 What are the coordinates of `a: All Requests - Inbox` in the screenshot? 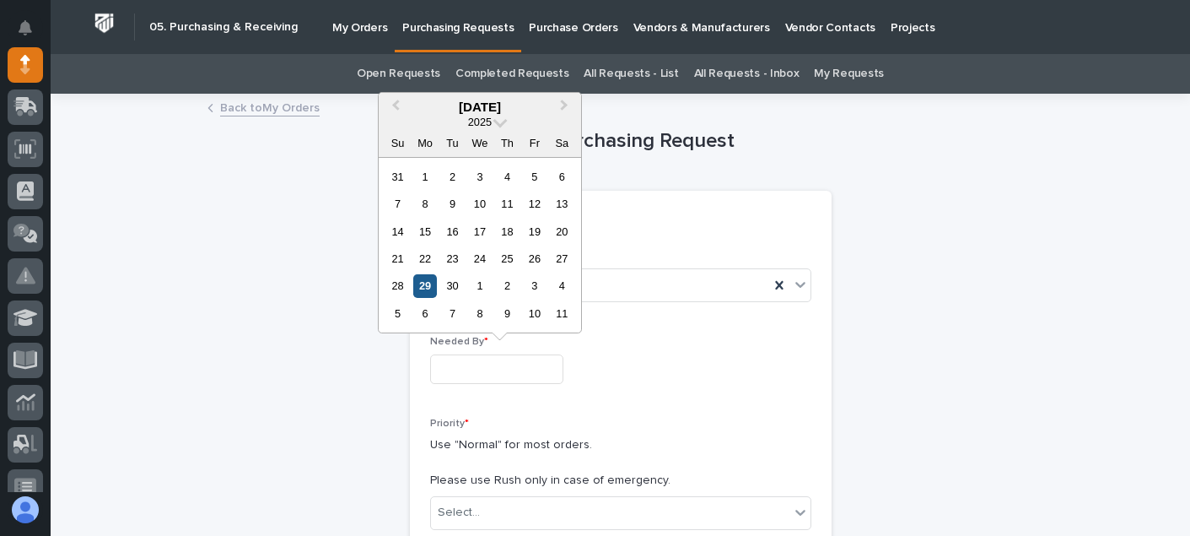 It's located at (746, 73).